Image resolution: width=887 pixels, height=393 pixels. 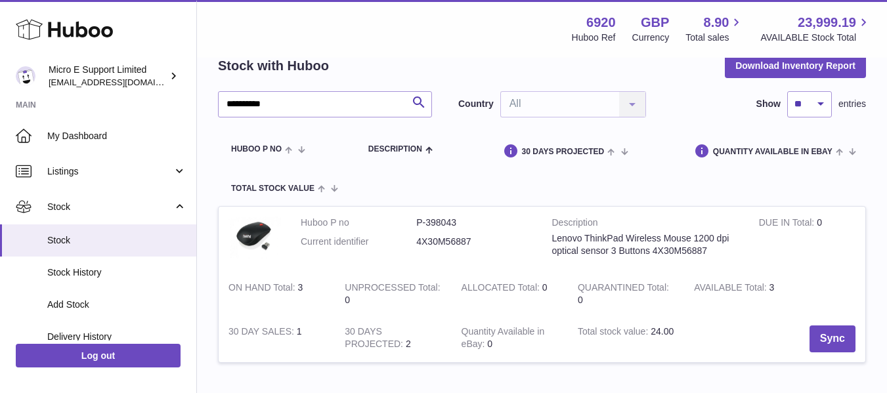 What do you see at coordinates (827, 22) in the screenshot?
I see `span: 23,999.19` at bounding box center [827, 22].